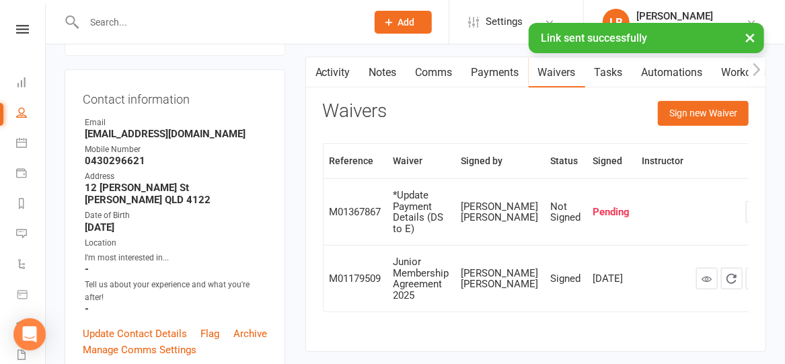 The width and height of the screenshot is (785, 364). Describe the element at coordinates (135, 334) in the screenshot. I see `a: Update Contact Details` at that location.